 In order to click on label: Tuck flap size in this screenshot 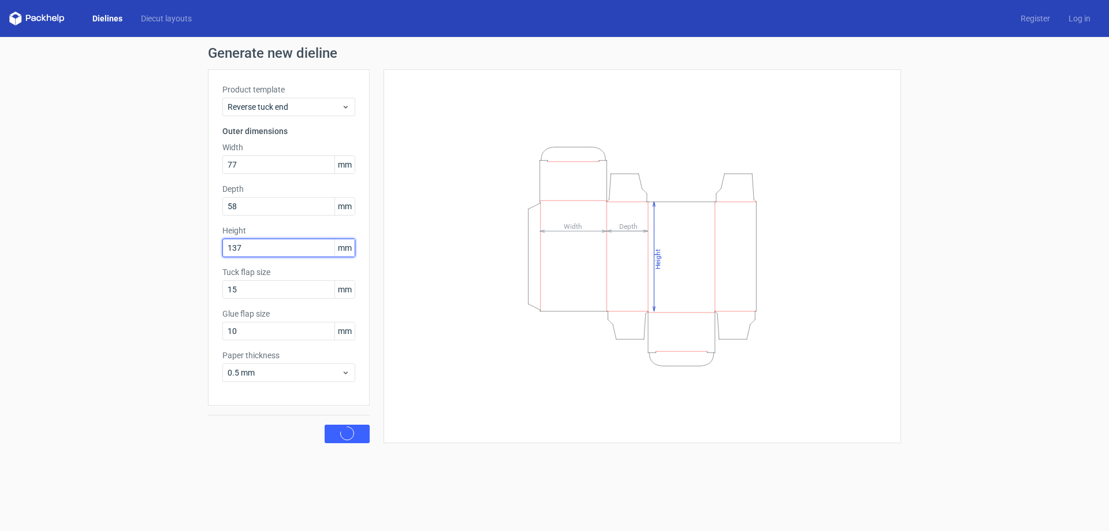, I will do `click(289, 272)`.